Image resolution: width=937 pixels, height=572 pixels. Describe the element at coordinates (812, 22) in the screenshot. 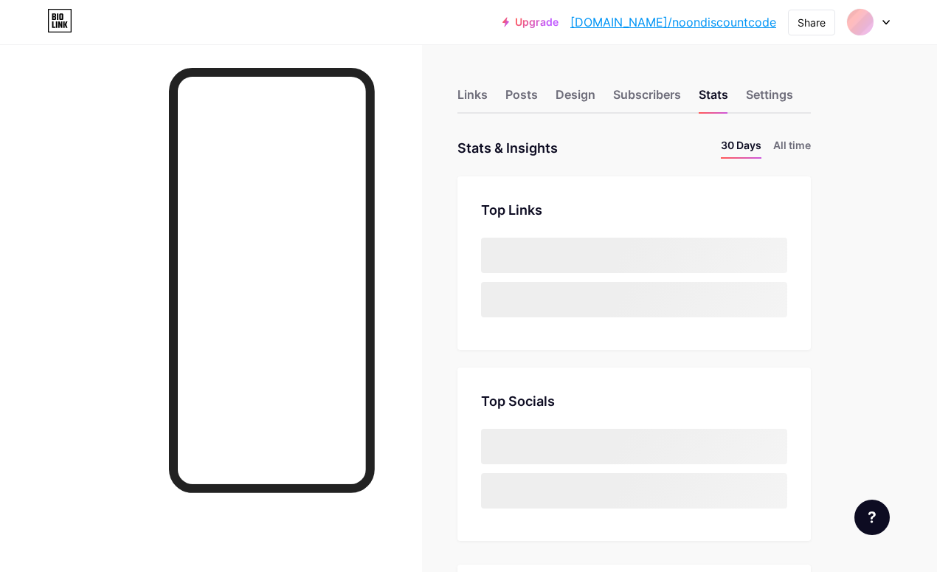

I see `div: Share` at that location.